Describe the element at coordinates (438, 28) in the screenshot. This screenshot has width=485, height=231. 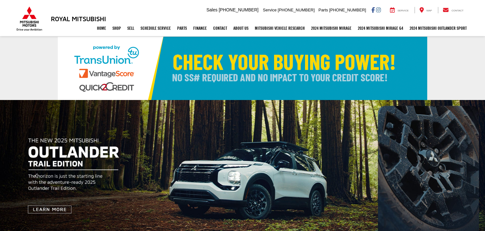
I see `a: 2024 Mitsubishi Outlander SPORT` at that location.